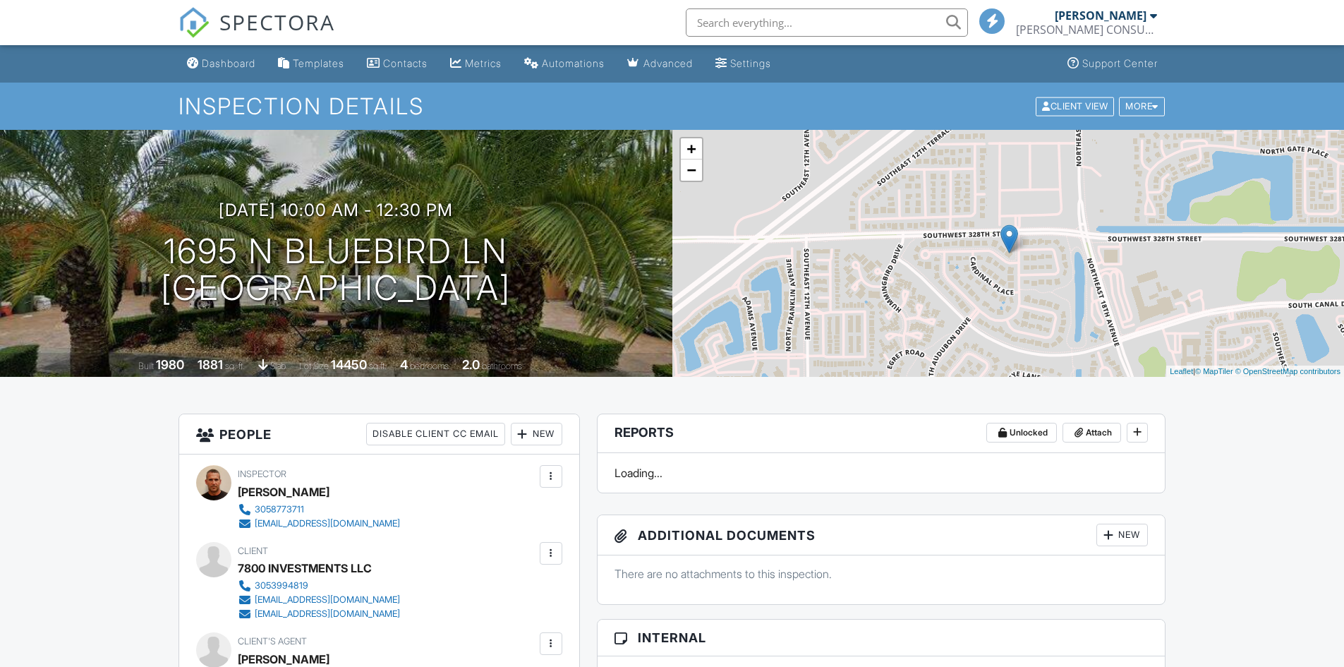  What do you see at coordinates (502, 365) in the screenshot?
I see `span: bathrooms` at bounding box center [502, 365].